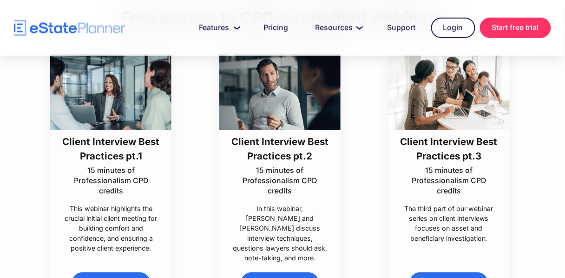 The width and height of the screenshot is (565, 278). Describe the element at coordinates (515, 28) in the screenshot. I see `a: Start free trial` at that location.